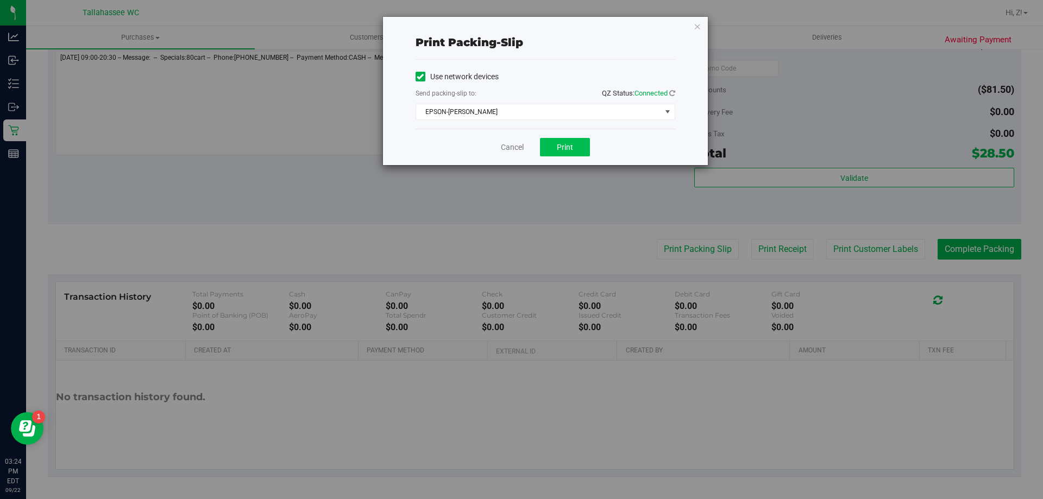 This screenshot has width=1043, height=499. What do you see at coordinates (512, 147) in the screenshot?
I see `a: Cancel` at bounding box center [512, 147].